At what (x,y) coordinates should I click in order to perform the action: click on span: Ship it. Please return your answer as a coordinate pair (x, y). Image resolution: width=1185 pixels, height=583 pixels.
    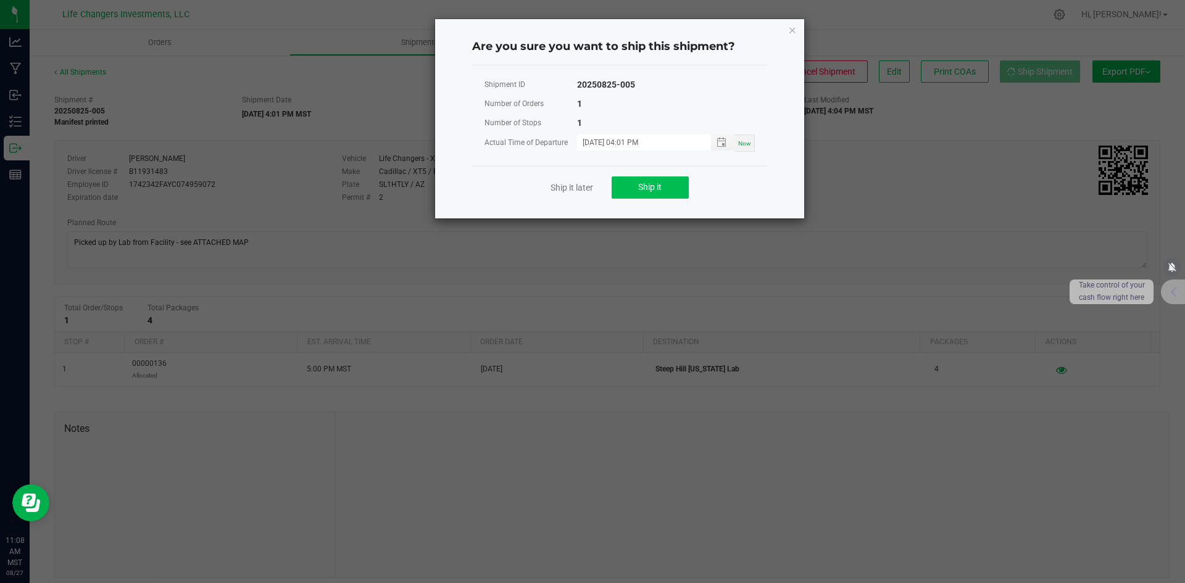
    Looking at the image, I should click on (650, 187).